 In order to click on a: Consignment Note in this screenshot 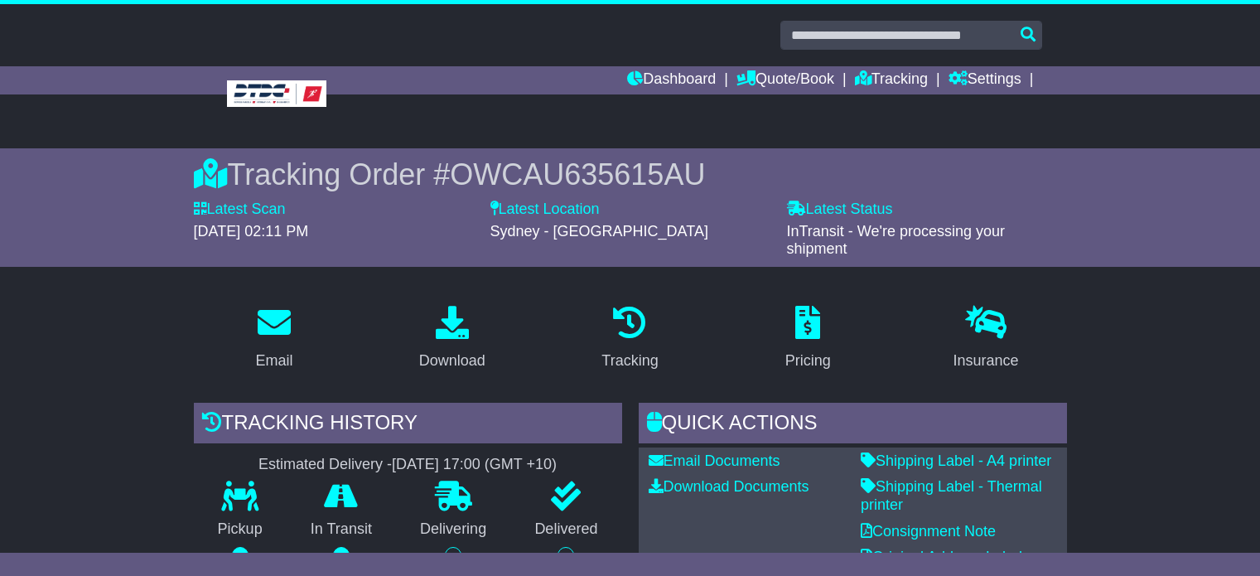, I will do `click(928, 531)`.